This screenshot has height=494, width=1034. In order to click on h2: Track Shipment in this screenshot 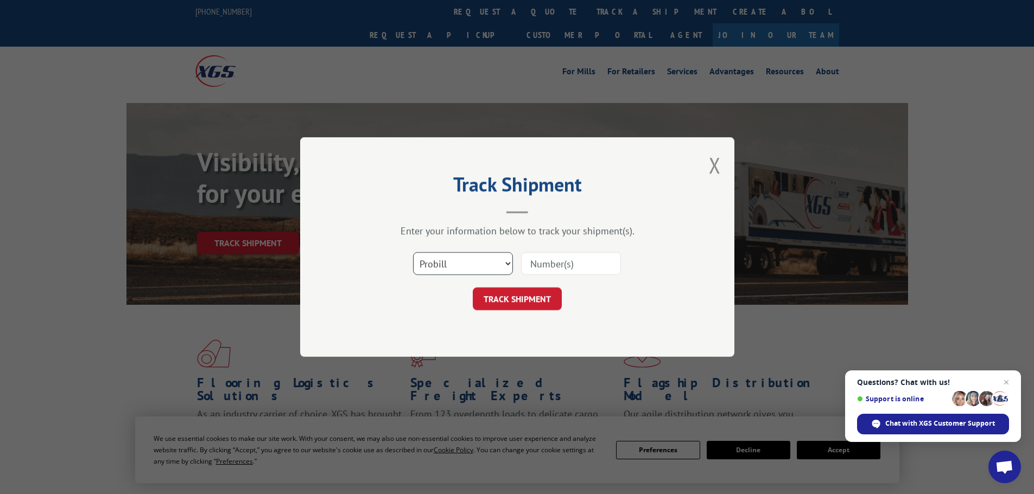, I will do `click(517, 187)`.